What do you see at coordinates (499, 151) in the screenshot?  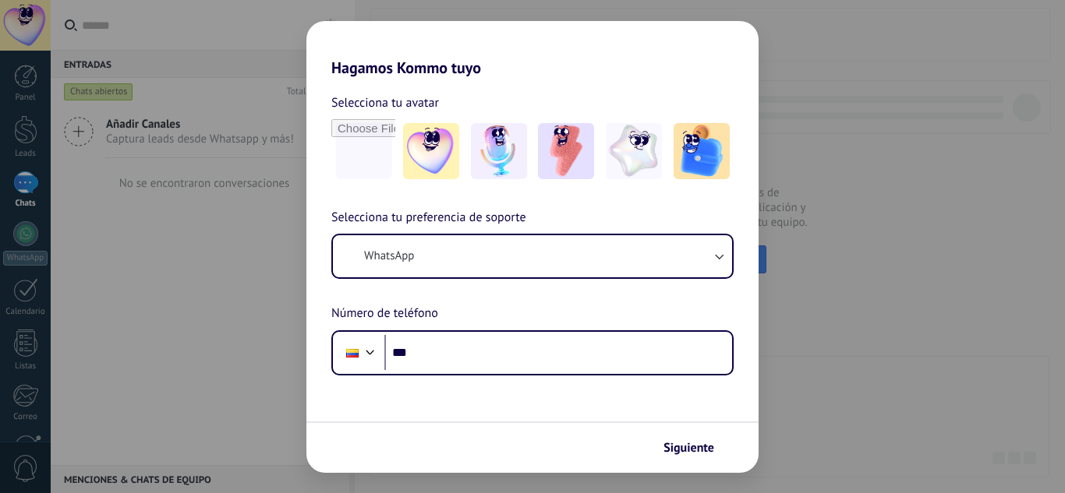 I see `img: -2.jpeg` at bounding box center [499, 151].